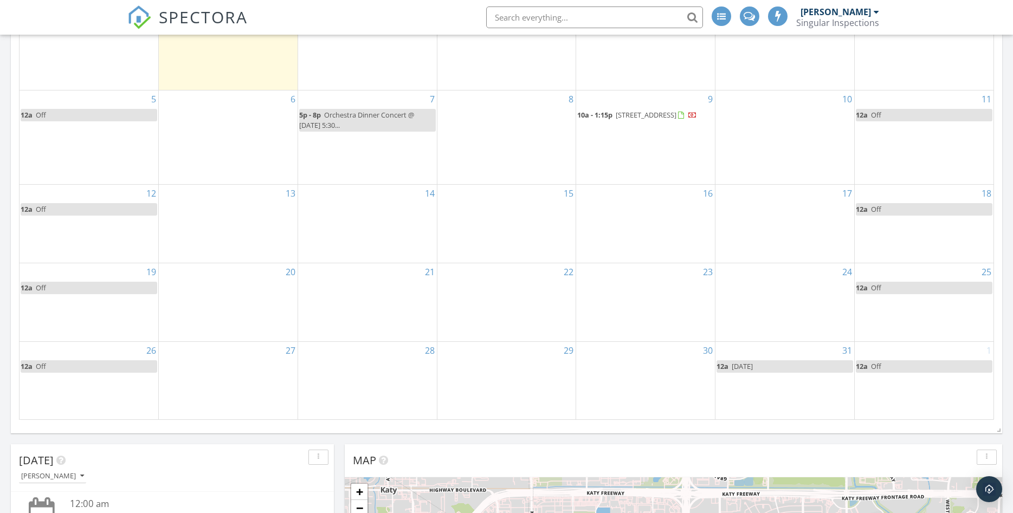 This screenshot has width=1013, height=513. I want to click on a: Go to October 5, 2025, so click(153, 99).